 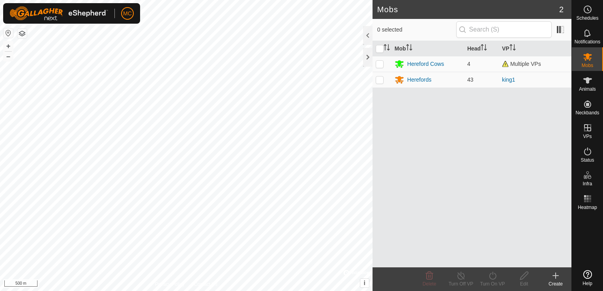 I want to click on a: Privacy Policy, so click(x=170, y=285).